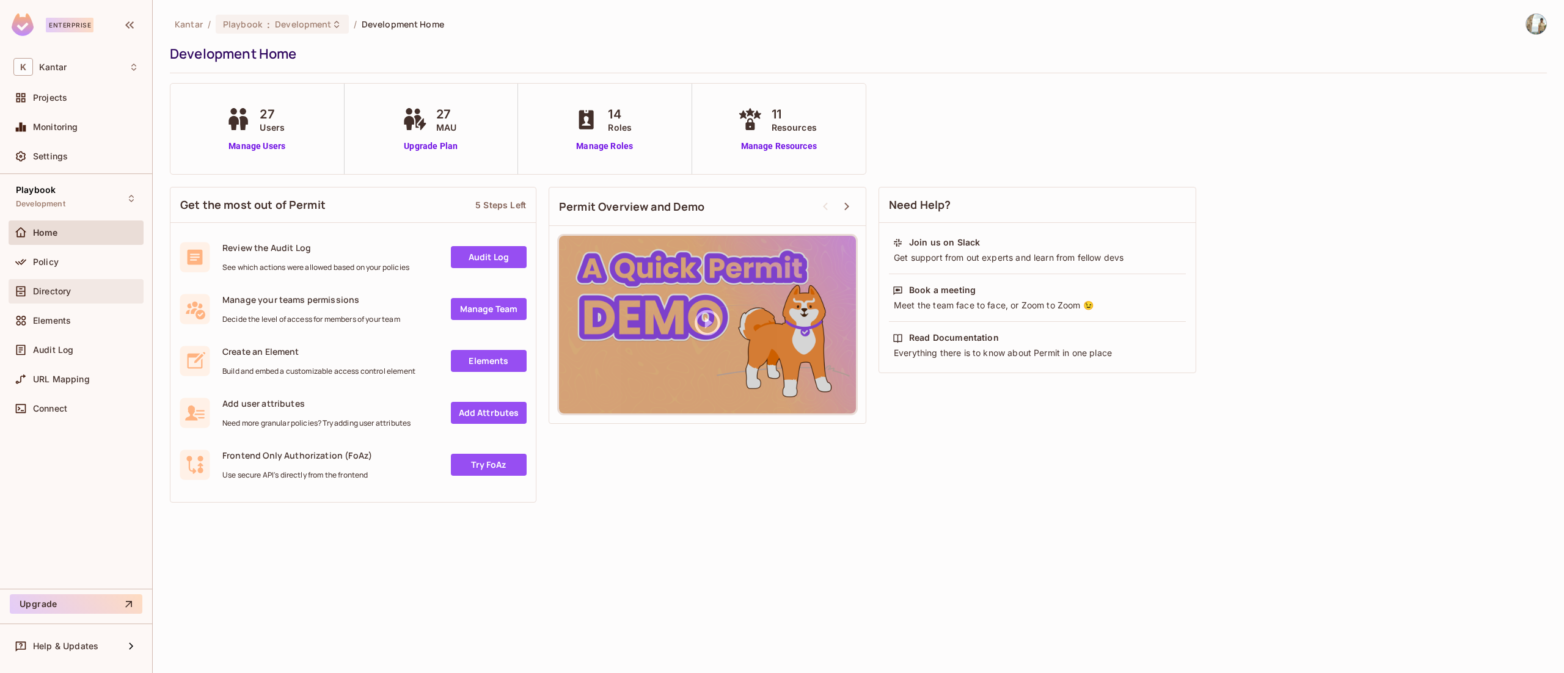 This screenshot has height=673, width=1564. What do you see at coordinates (319, 371) in the screenshot?
I see `span: Build and embed a customizable access control element` at bounding box center [319, 371].